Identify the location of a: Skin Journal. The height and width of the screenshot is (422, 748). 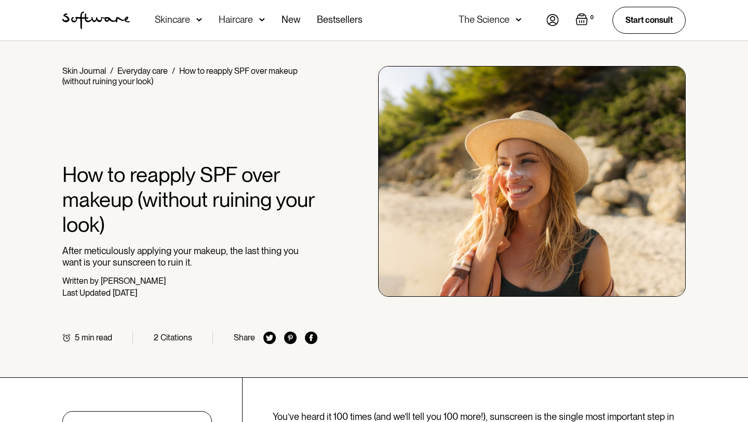
(84, 71).